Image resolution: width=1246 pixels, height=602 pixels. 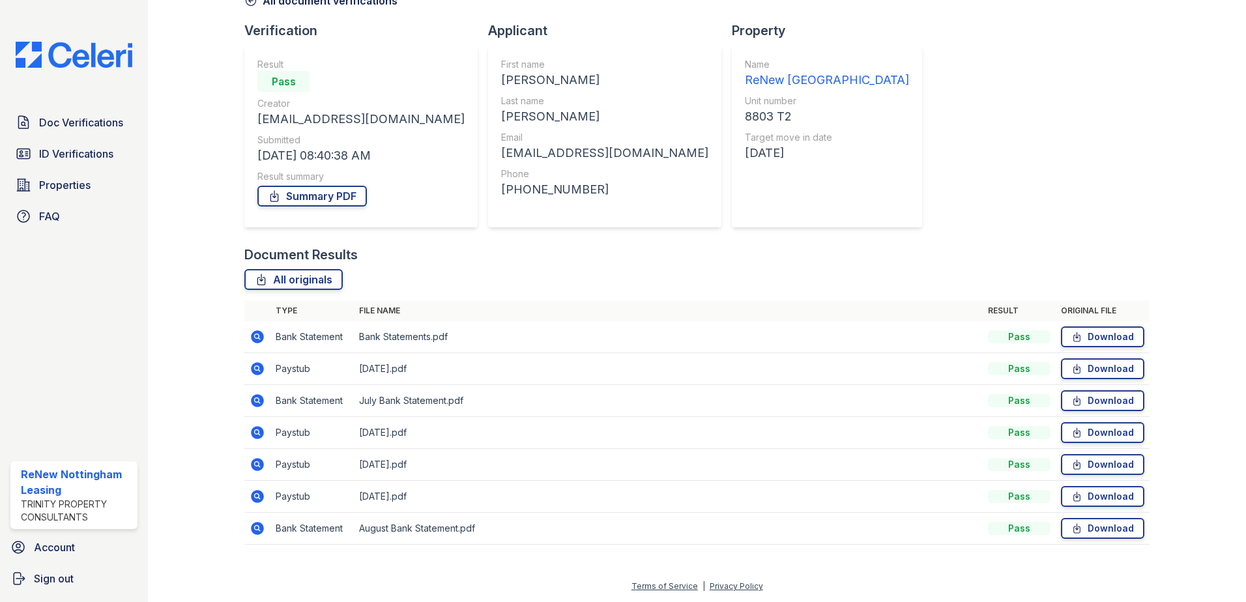 I want to click on a: Sign out, so click(x=74, y=579).